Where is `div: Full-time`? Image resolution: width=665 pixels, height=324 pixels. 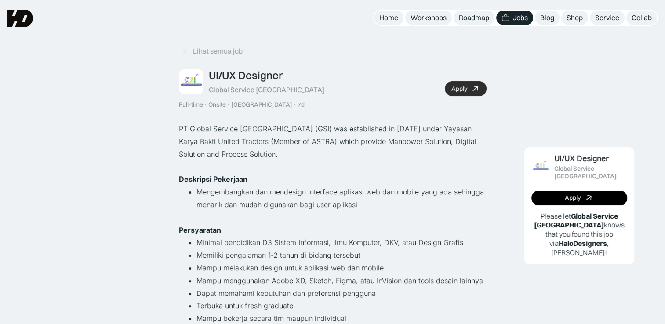
div: Full-time is located at coordinates (191, 105).